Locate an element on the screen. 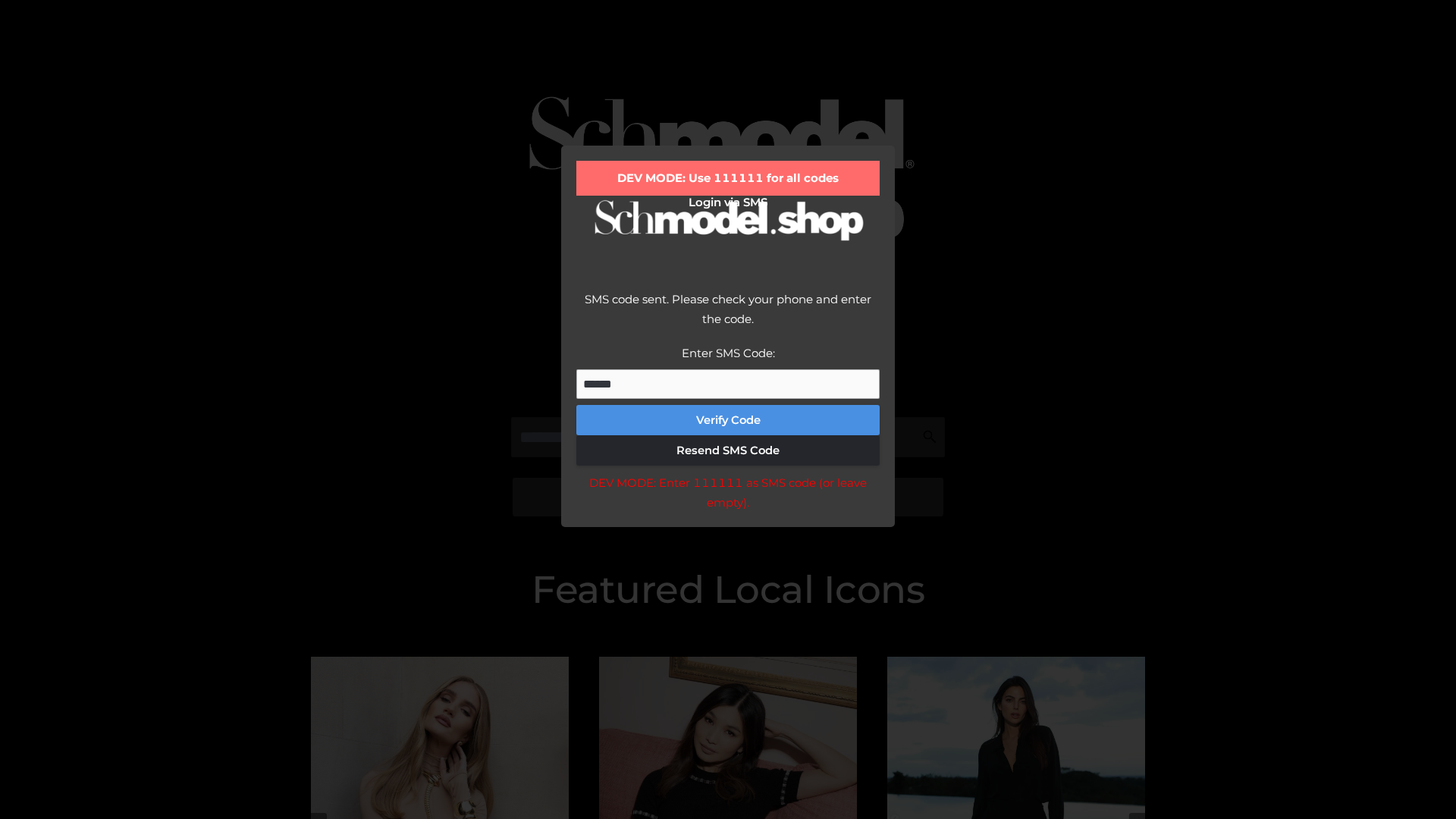  label: Enter SMS Code: is located at coordinates (728, 353).